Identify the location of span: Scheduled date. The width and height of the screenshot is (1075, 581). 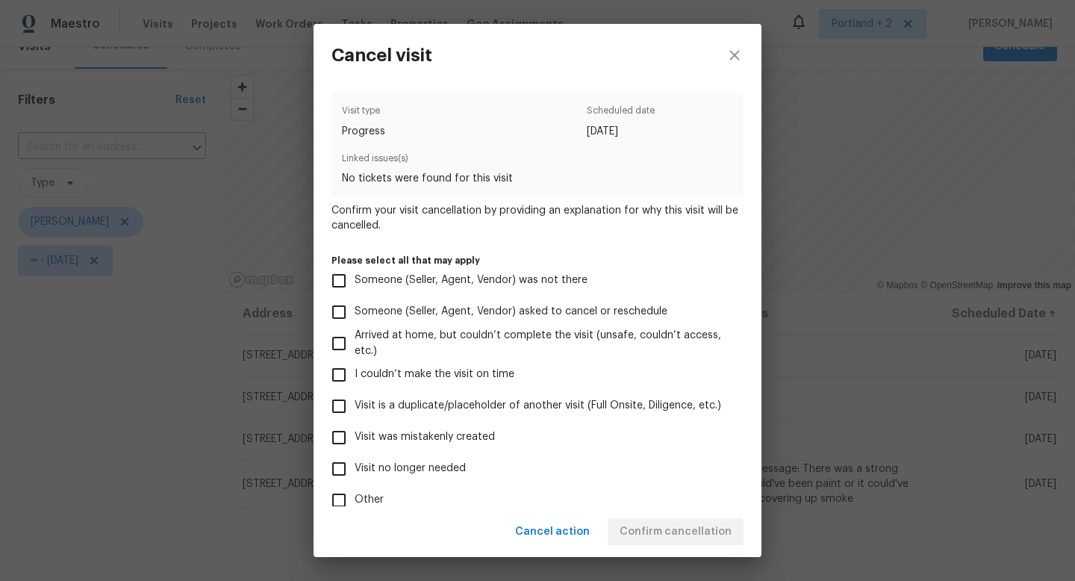
(620, 113).